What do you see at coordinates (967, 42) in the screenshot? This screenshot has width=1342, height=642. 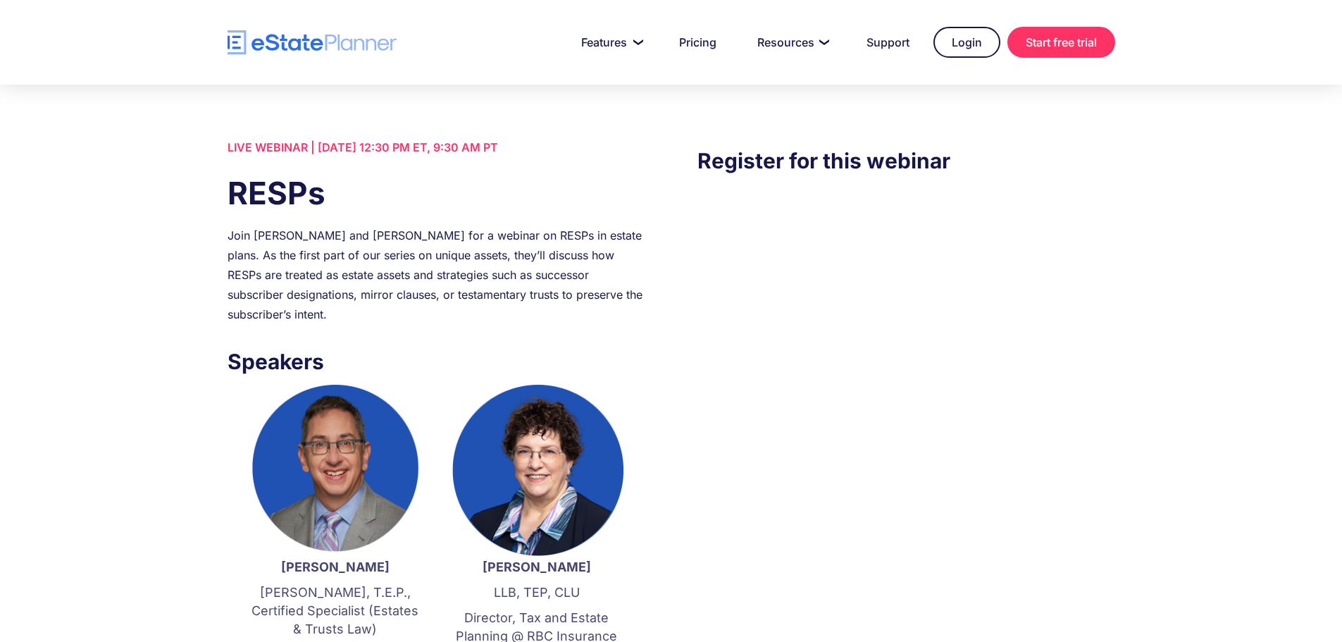 I see `a: Login` at bounding box center [967, 42].